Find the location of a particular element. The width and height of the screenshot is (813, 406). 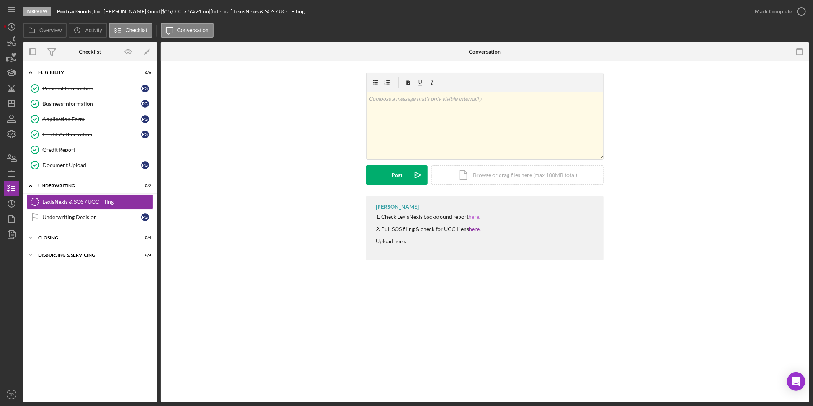

div: Disbursing & Servicing is located at coordinates (85, 255).